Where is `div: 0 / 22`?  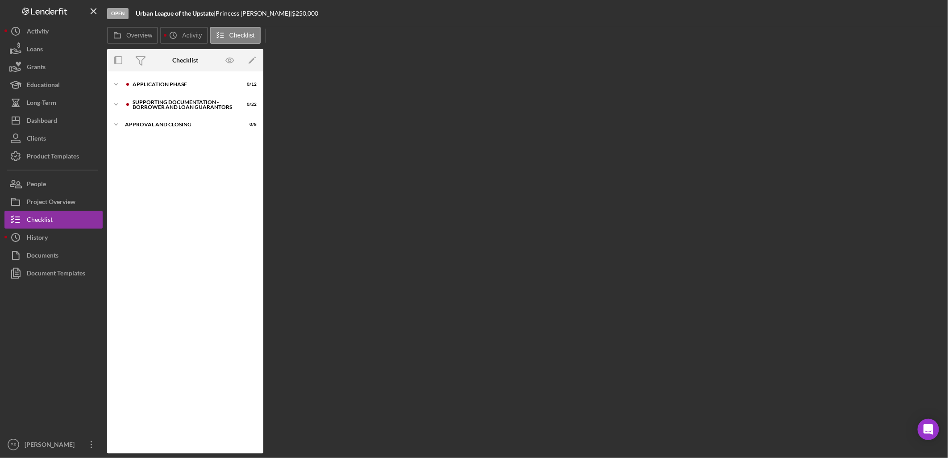
div: 0 / 22 is located at coordinates (248, 104).